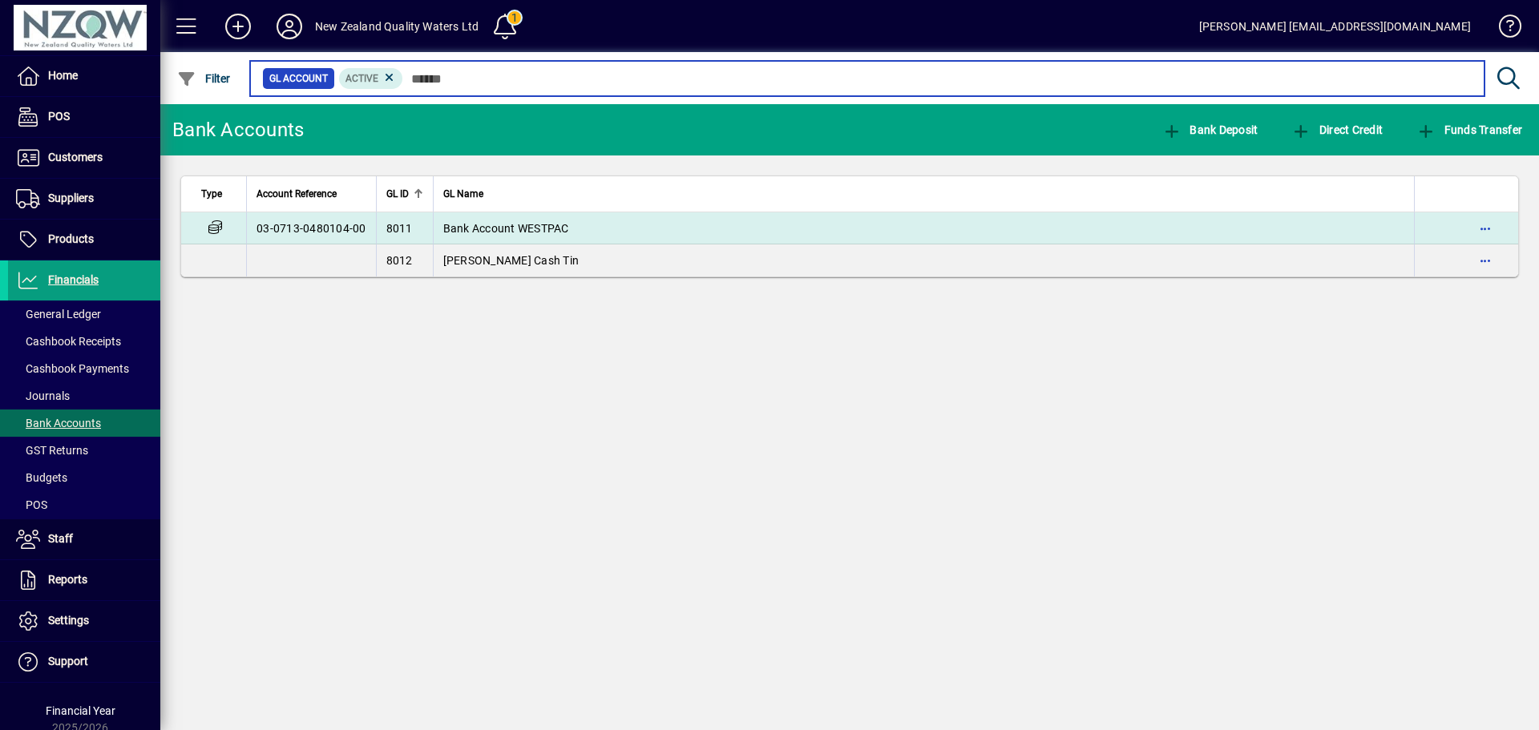  I want to click on a: Knowledge Base, so click(1503, 29).